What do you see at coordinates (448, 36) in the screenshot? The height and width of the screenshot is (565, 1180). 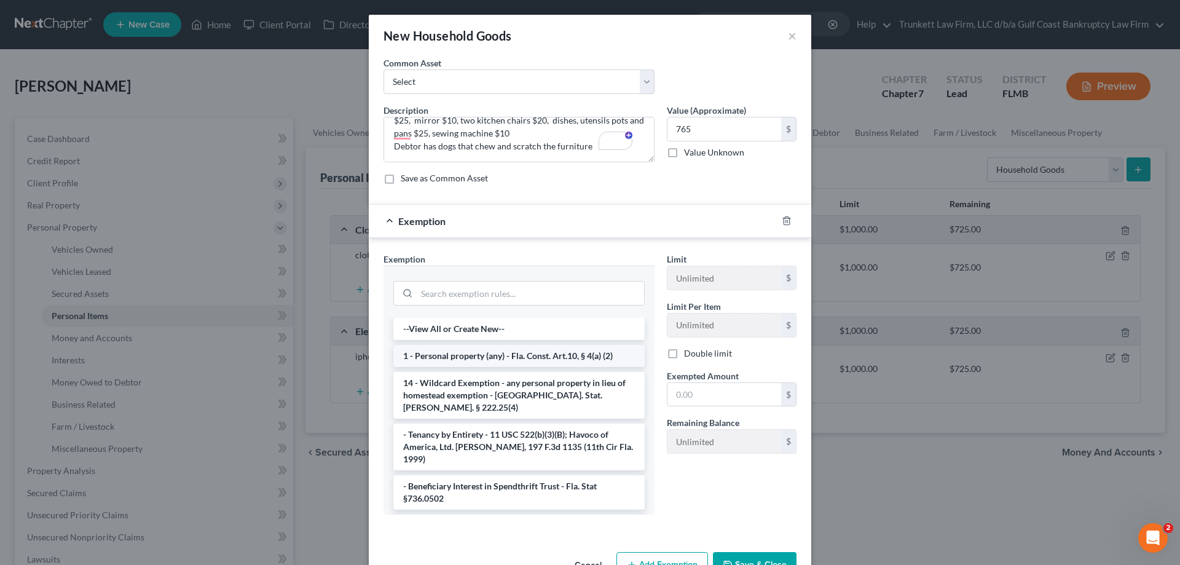 I see `div: New Household Goods` at bounding box center [448, 36].